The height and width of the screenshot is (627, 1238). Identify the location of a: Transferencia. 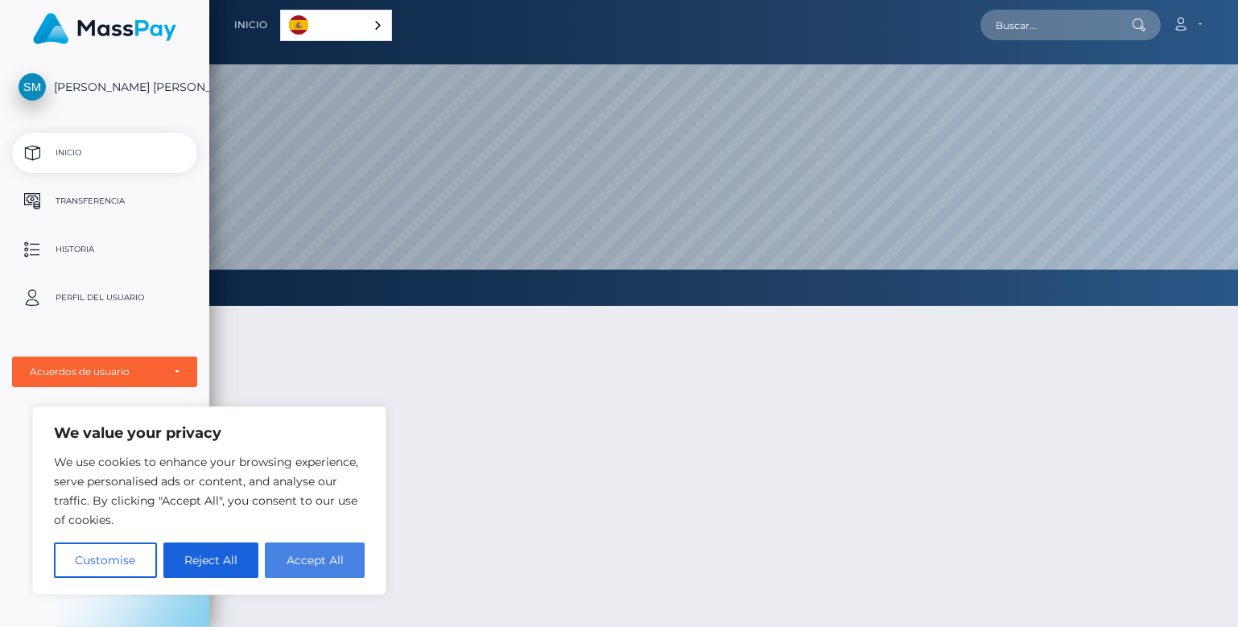
(105, 201).